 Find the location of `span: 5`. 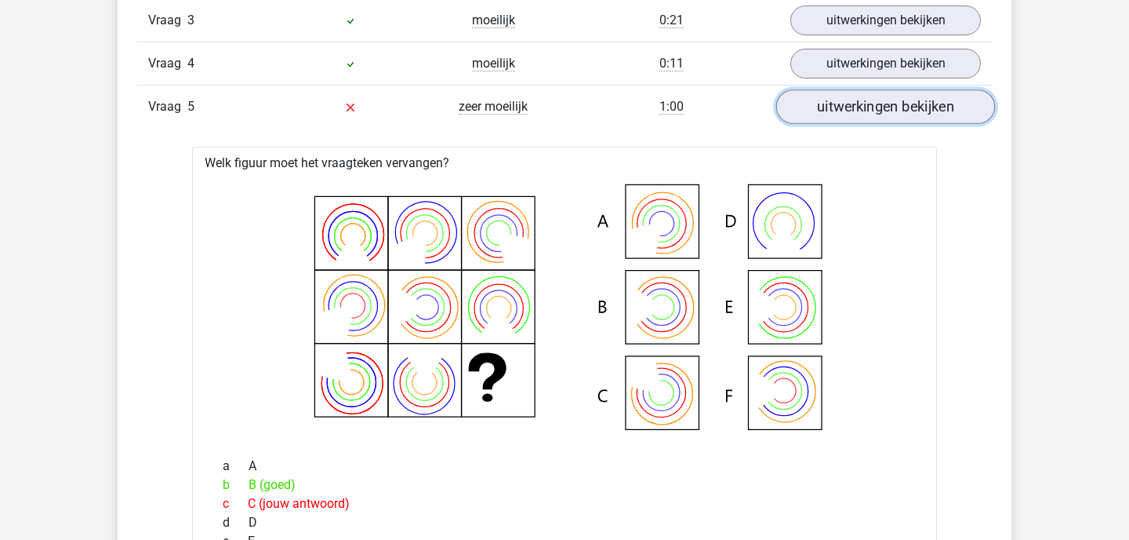

span: 5 is located at coordinates (191, 106).